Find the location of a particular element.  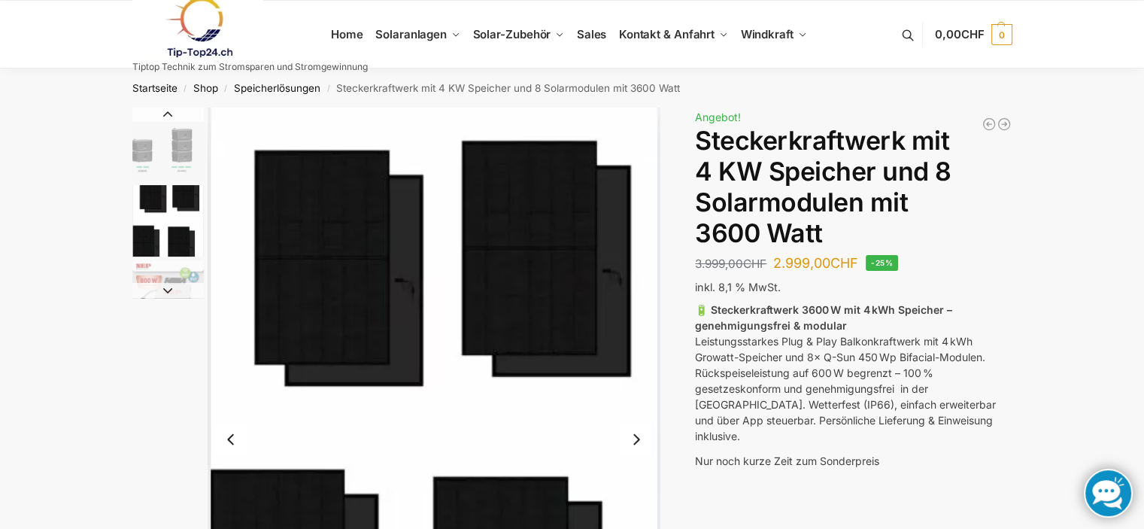

a: Sales is located at coordinates (591, 35).